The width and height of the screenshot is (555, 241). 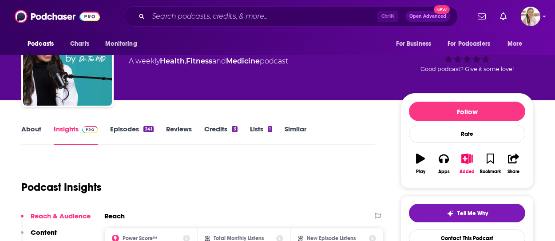 I want to click on a: Medicine, so click(x=243, y=61).